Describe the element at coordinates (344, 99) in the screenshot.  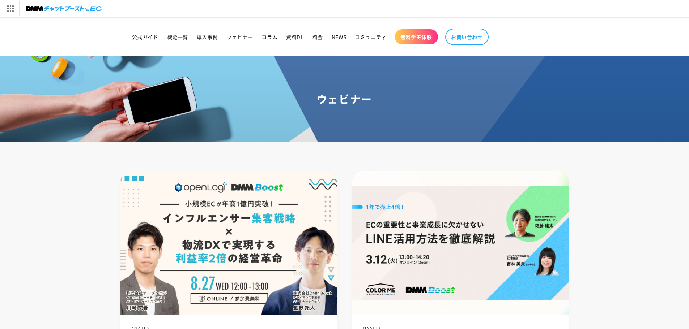
I see `h1: ウェビナー` at that location.